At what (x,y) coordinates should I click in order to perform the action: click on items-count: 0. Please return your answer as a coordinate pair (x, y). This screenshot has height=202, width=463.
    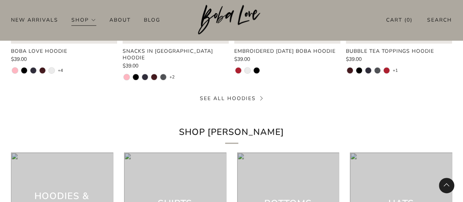
    Looking at the image, I should click on (409, 20).